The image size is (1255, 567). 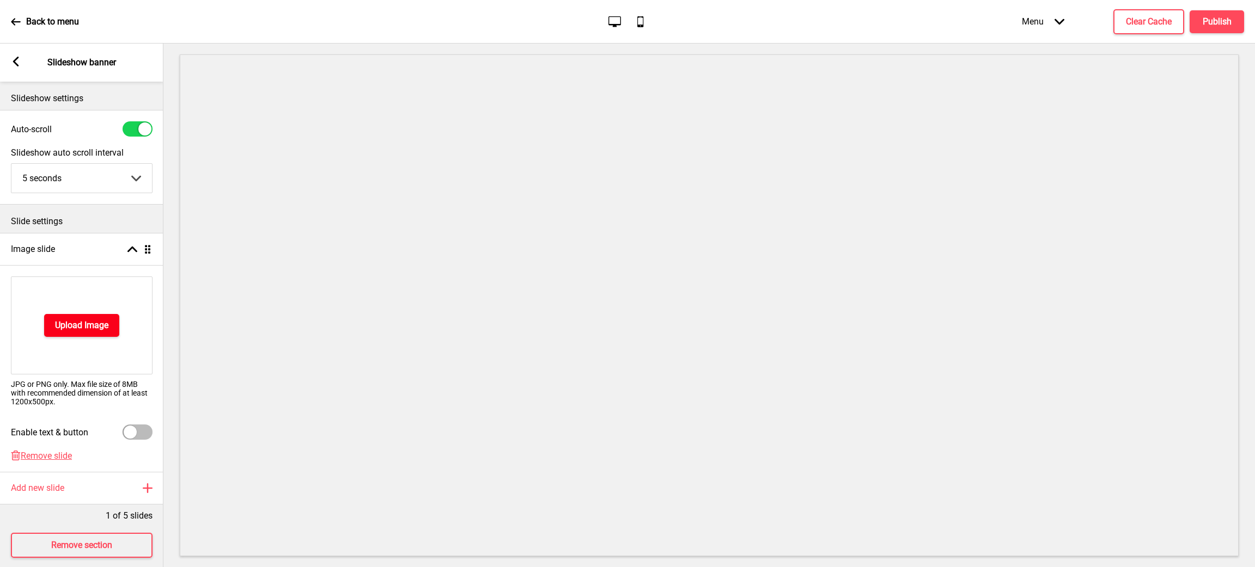 What do you see at coordinates (82, 546) in the screenshot?
I see `button: Remove section` at bounding box center [82, 546].